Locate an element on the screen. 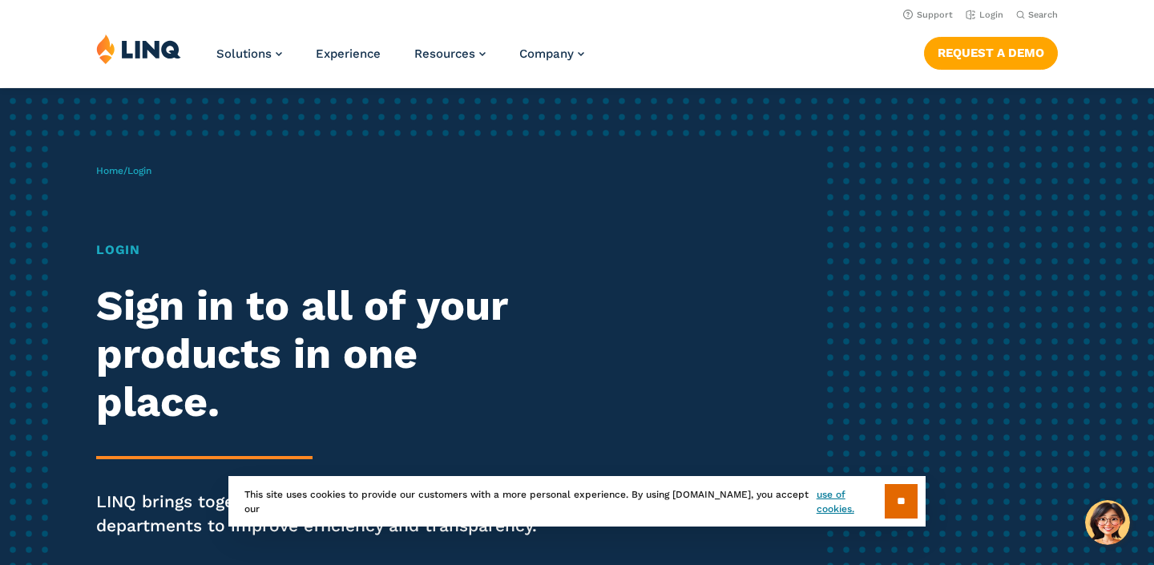  a: Login is located at coordinates (984, 14).